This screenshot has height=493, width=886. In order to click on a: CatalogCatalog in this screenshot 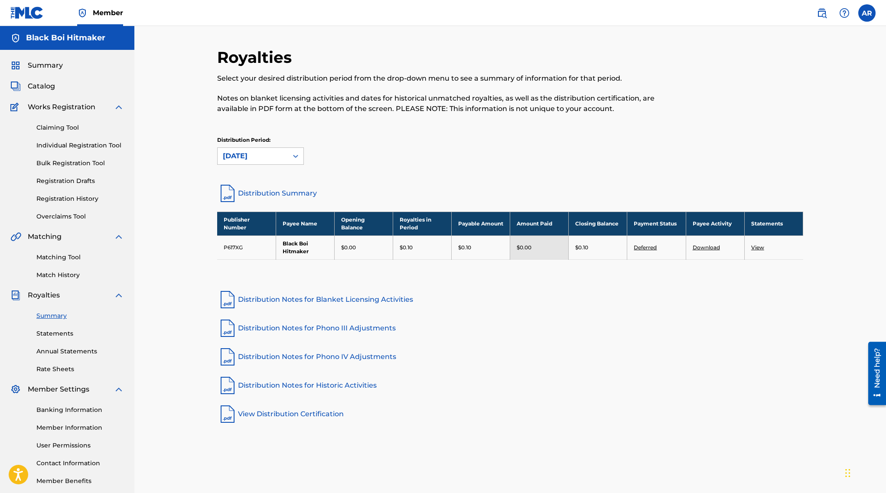, I will do `click(33, 86)`.